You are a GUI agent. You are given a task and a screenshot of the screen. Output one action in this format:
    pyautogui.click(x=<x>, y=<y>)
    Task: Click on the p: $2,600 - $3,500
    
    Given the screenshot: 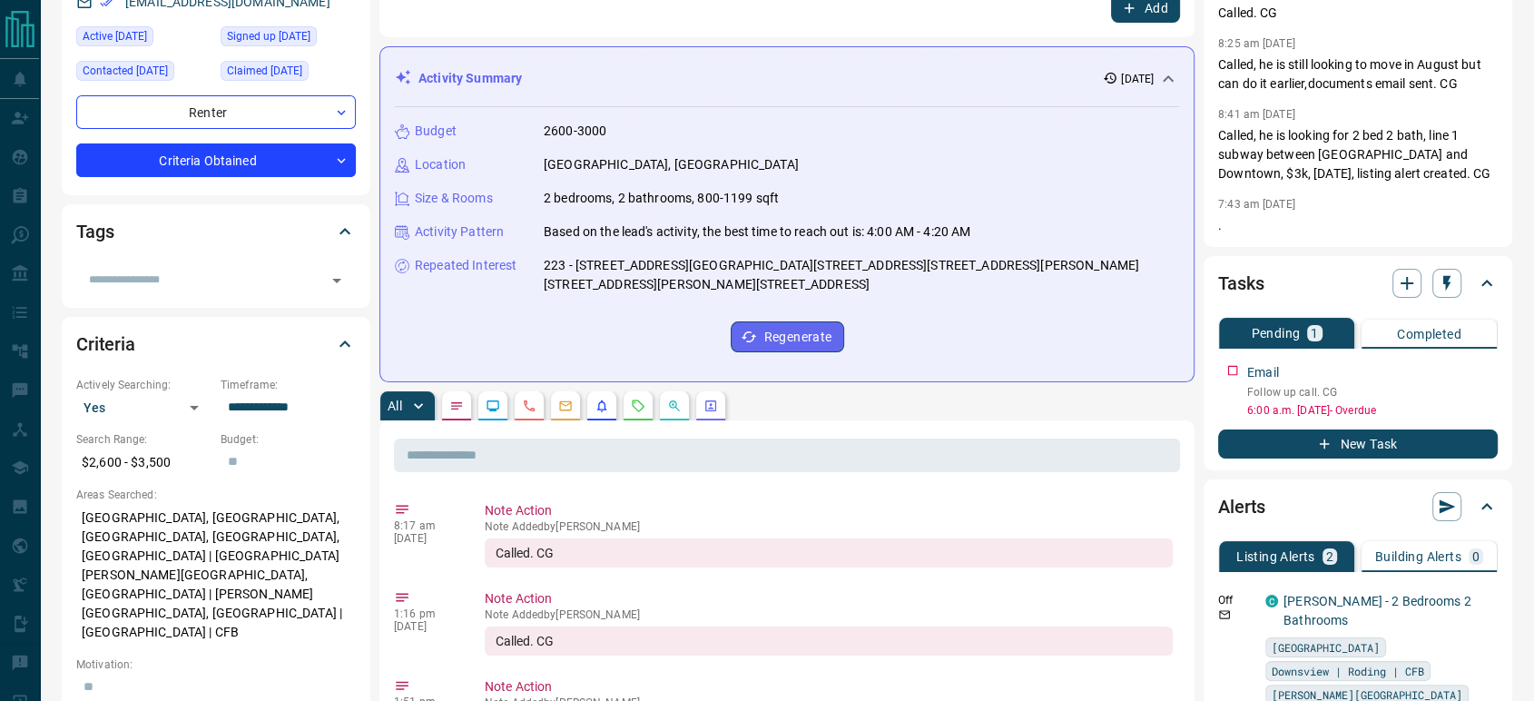 What is the action you would take?
    pyautogui.click(x=143, y=462)
    